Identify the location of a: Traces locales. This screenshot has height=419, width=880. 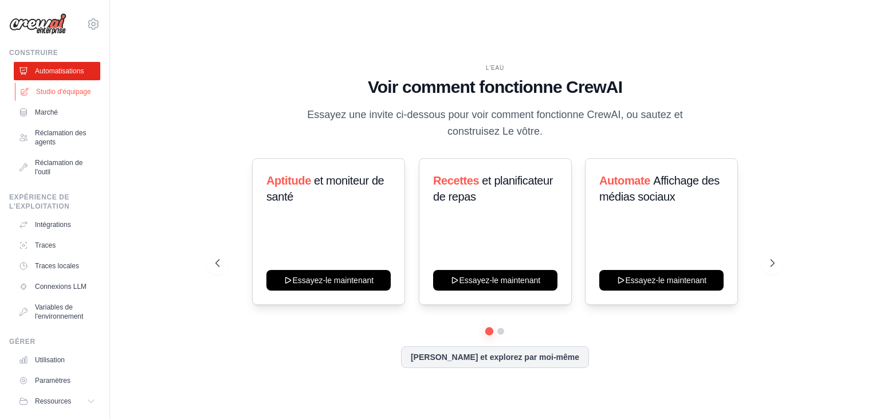
(57, 266).